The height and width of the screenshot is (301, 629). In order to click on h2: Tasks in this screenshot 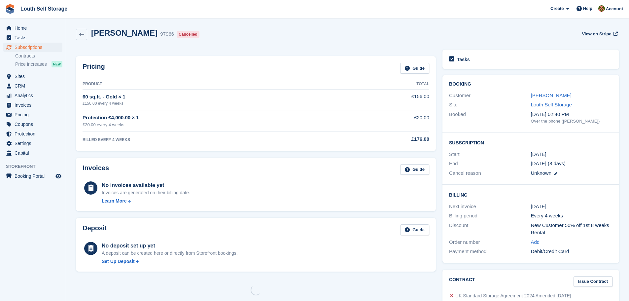, I will do `click(463, 59)`.